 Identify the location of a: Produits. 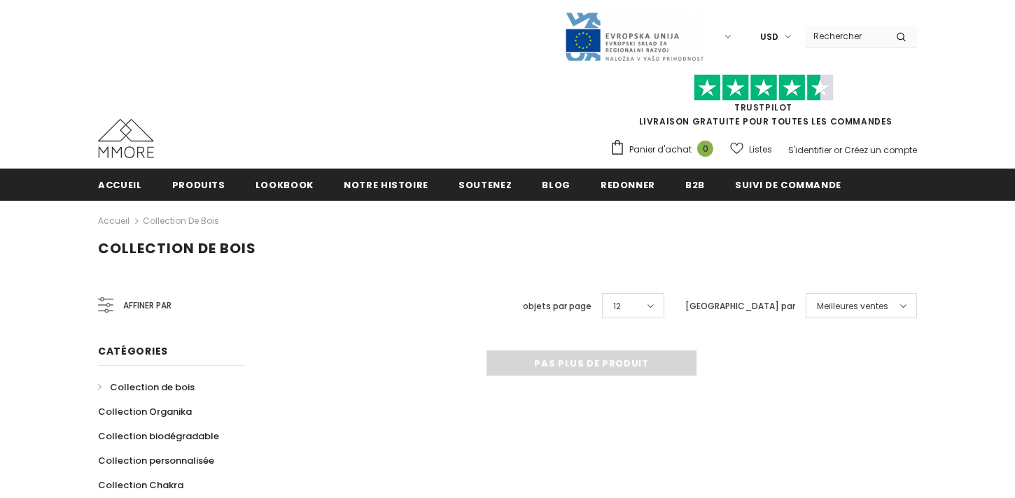
(199, 184).